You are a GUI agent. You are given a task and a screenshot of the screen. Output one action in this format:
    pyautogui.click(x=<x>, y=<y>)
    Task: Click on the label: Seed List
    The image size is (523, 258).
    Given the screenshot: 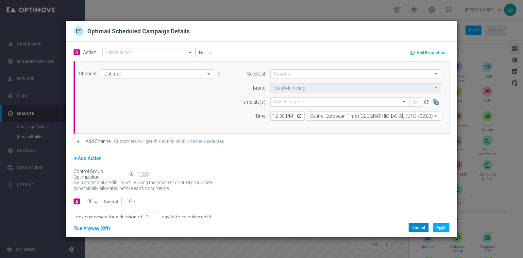 What is the action you would take?
    pyautogui.click(x=256, y=74)
    